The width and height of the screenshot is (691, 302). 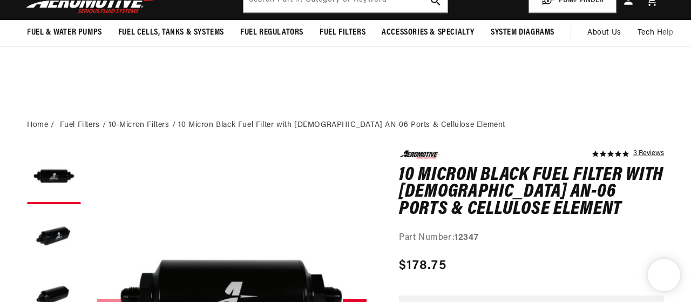 What do you see at coordinates (342, 32) in the screenshot?
I see `summary: Fuel Filters` at bounding box center [342, 32].